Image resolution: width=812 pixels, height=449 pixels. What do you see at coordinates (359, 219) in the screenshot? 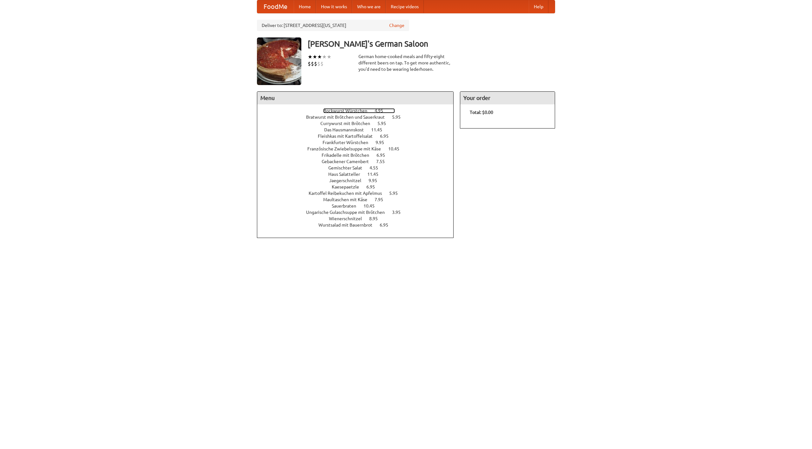
I see `a: Wienerschnitzel 8.95` at bounding box center [359, 219].